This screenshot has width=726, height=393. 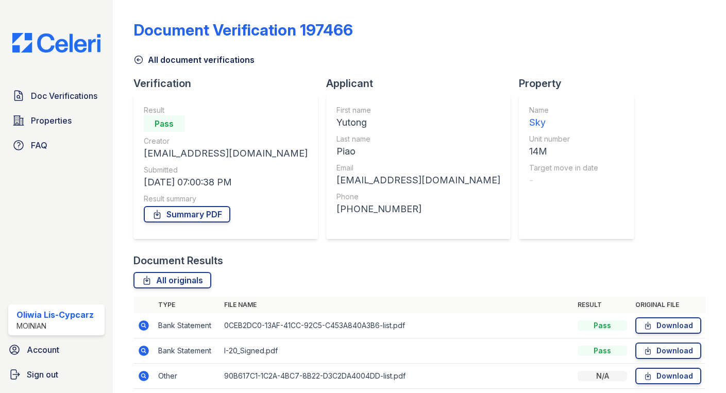 What do you see at coordinates (563, 139) in the screenshot?
I see `div: Unit number` at bounding box center [563, 139].